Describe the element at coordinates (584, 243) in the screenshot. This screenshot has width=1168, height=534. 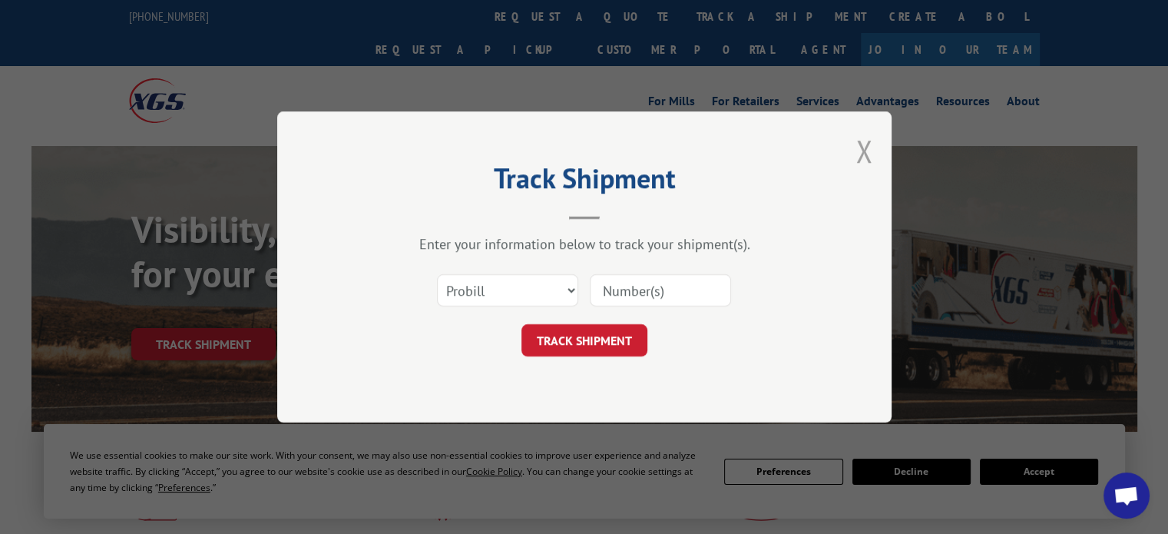
I see `div: Enter your information below to track your shipment(s).` at that location.